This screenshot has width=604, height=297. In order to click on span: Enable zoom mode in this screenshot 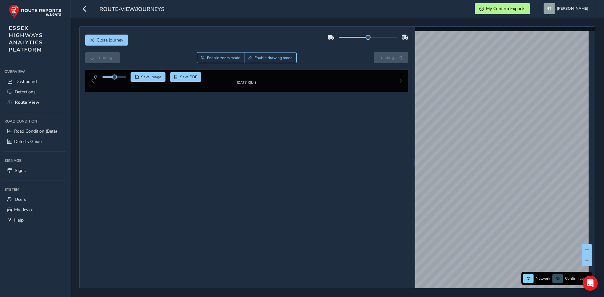, I will do `click(224, 58)`.